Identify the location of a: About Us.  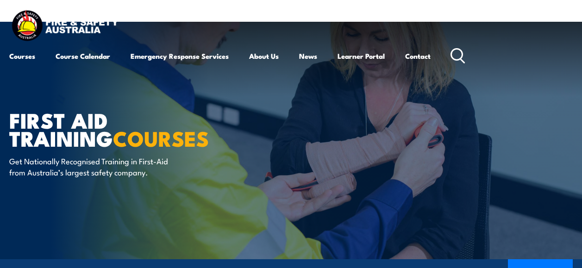
(264, 56).